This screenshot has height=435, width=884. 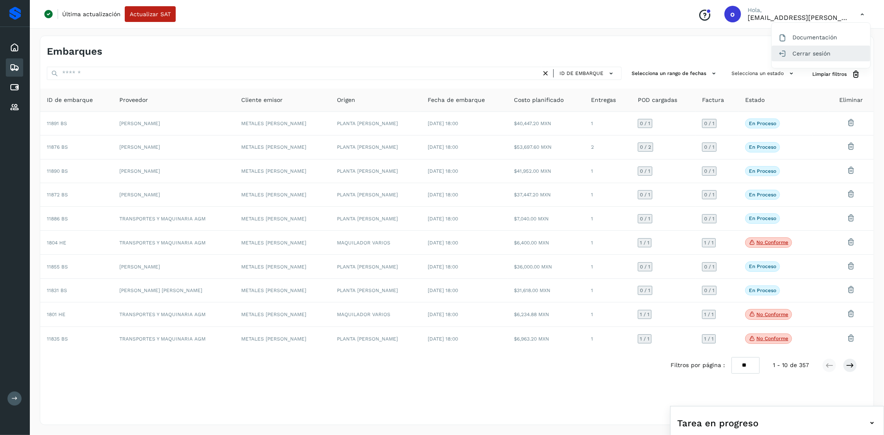 I want to click on div: Cuentas por pagar, so click(x=15, y=87).